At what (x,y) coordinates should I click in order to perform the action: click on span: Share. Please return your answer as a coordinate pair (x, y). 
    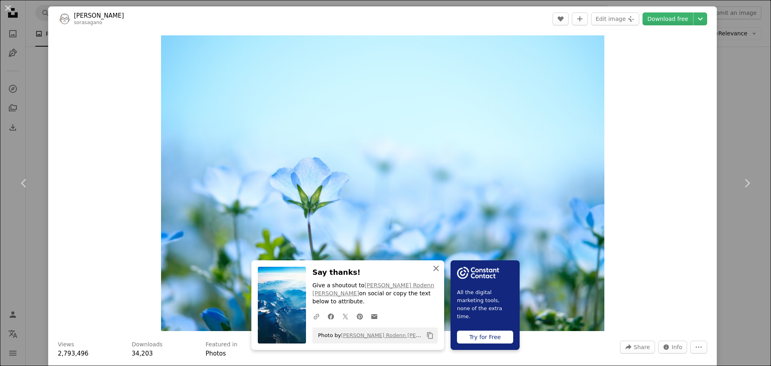
    Looking at the image, I should click on (641, 347).